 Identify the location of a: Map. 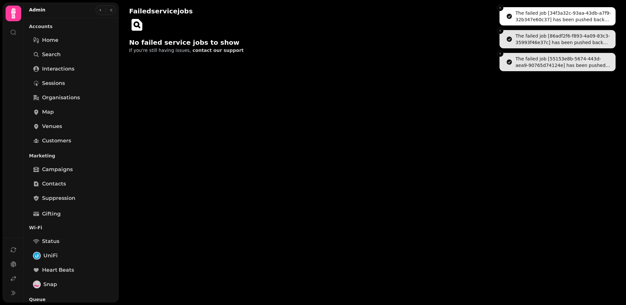
(71, 112).